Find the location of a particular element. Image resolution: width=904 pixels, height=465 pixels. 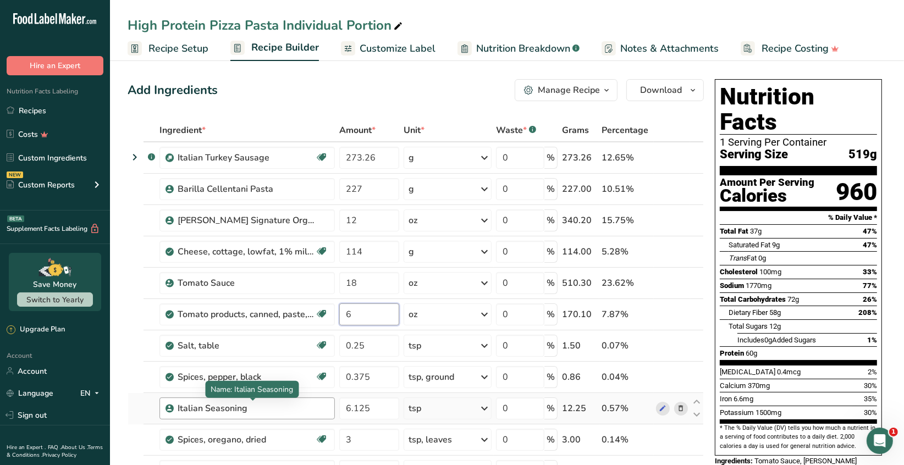

h1: Nutrition Facts is located at coordinates (798, 109).